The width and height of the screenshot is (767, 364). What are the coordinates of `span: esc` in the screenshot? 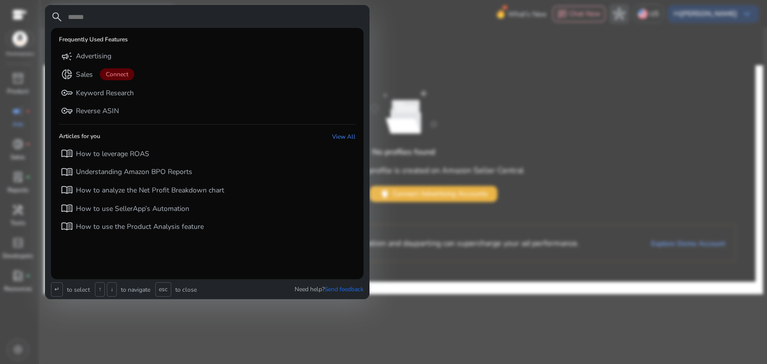 It's located at (163, 289).